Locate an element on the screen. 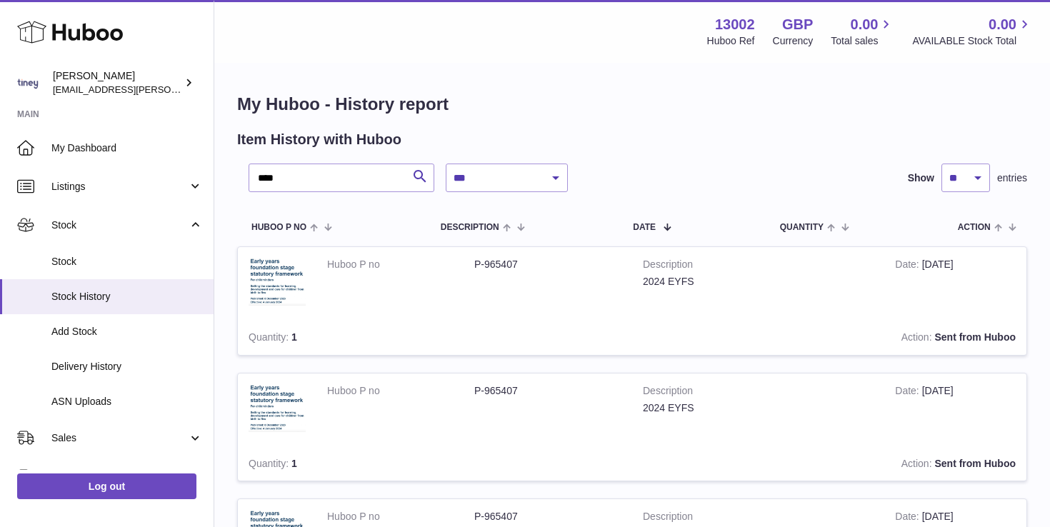  span: Description is located at coordinates (470, 227).